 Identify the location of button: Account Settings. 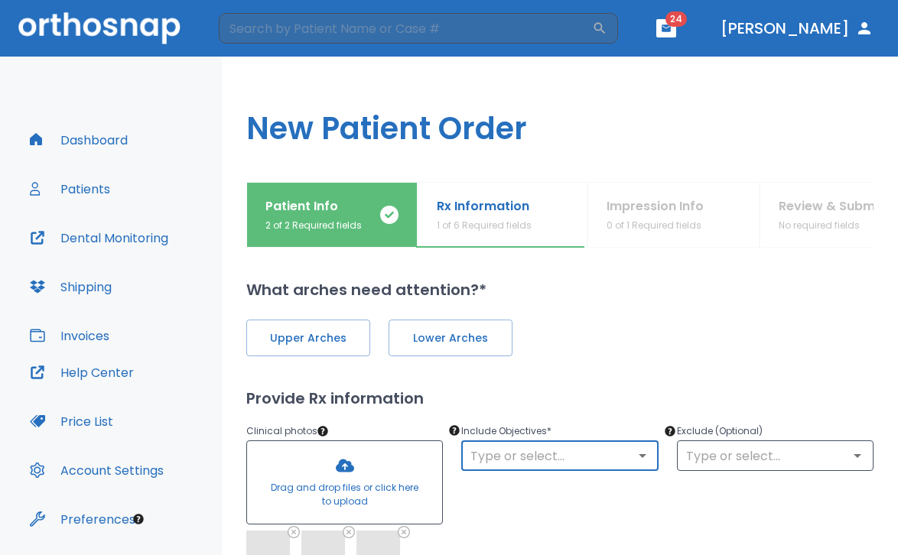
(96, 470).